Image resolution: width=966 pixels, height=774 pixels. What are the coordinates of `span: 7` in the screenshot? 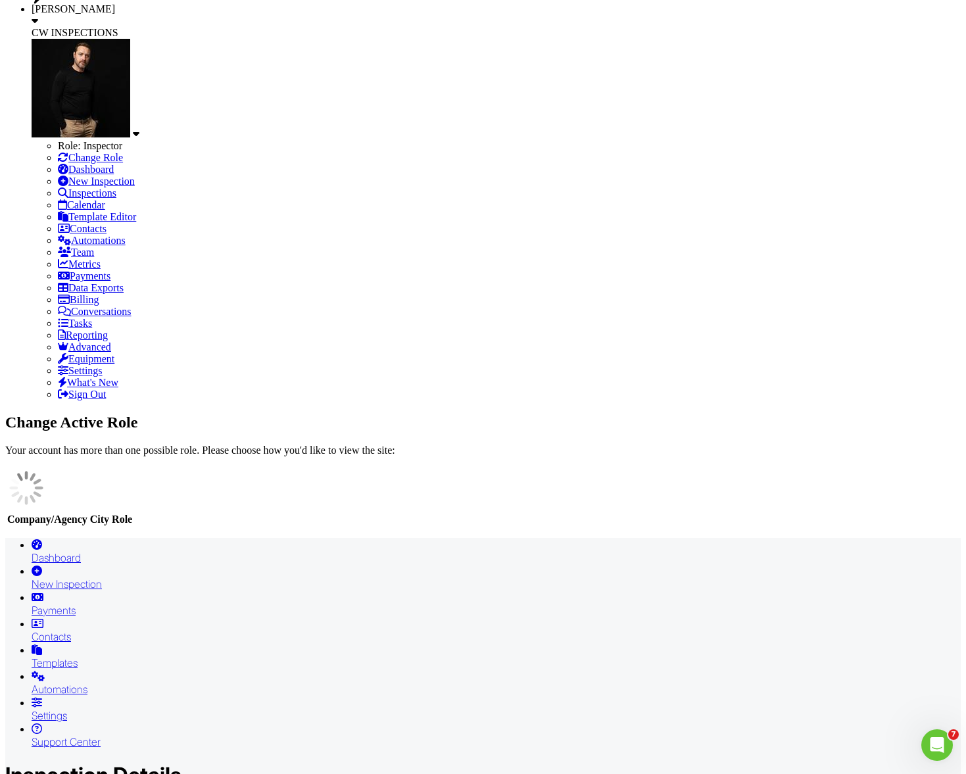 It's located at (953, 735).